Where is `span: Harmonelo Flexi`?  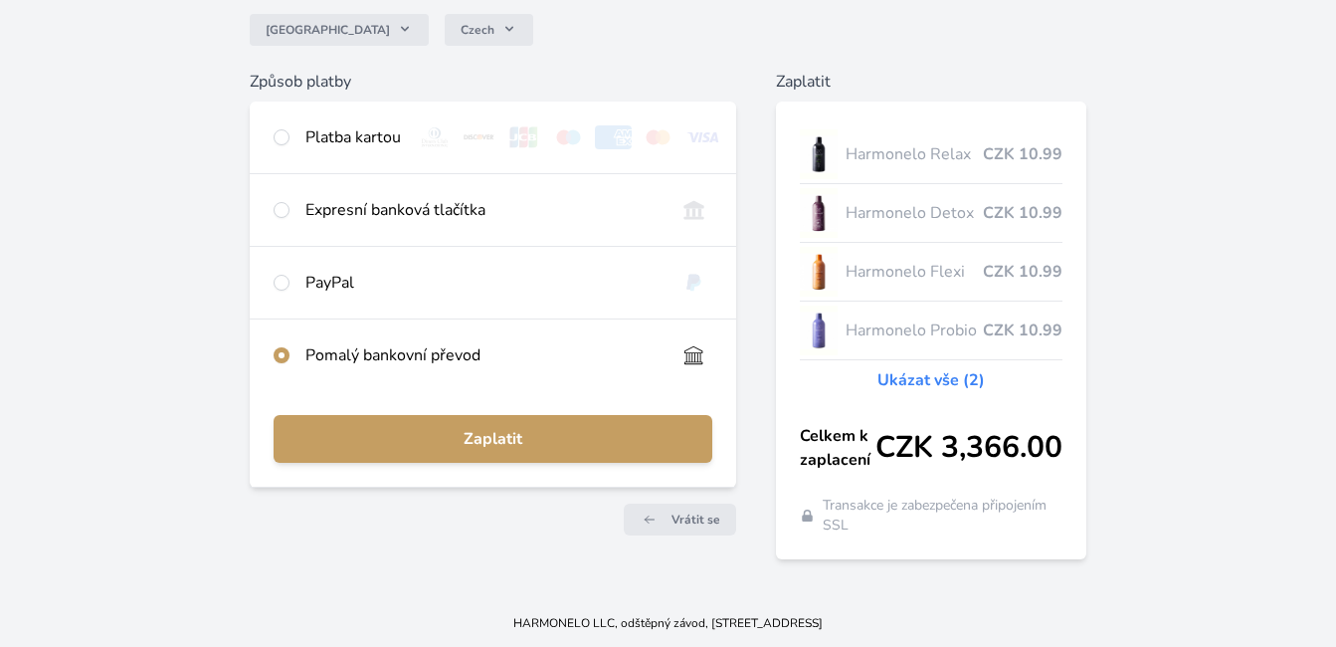
span: Harmonelo Flexi is located at coordinates (915, 272).